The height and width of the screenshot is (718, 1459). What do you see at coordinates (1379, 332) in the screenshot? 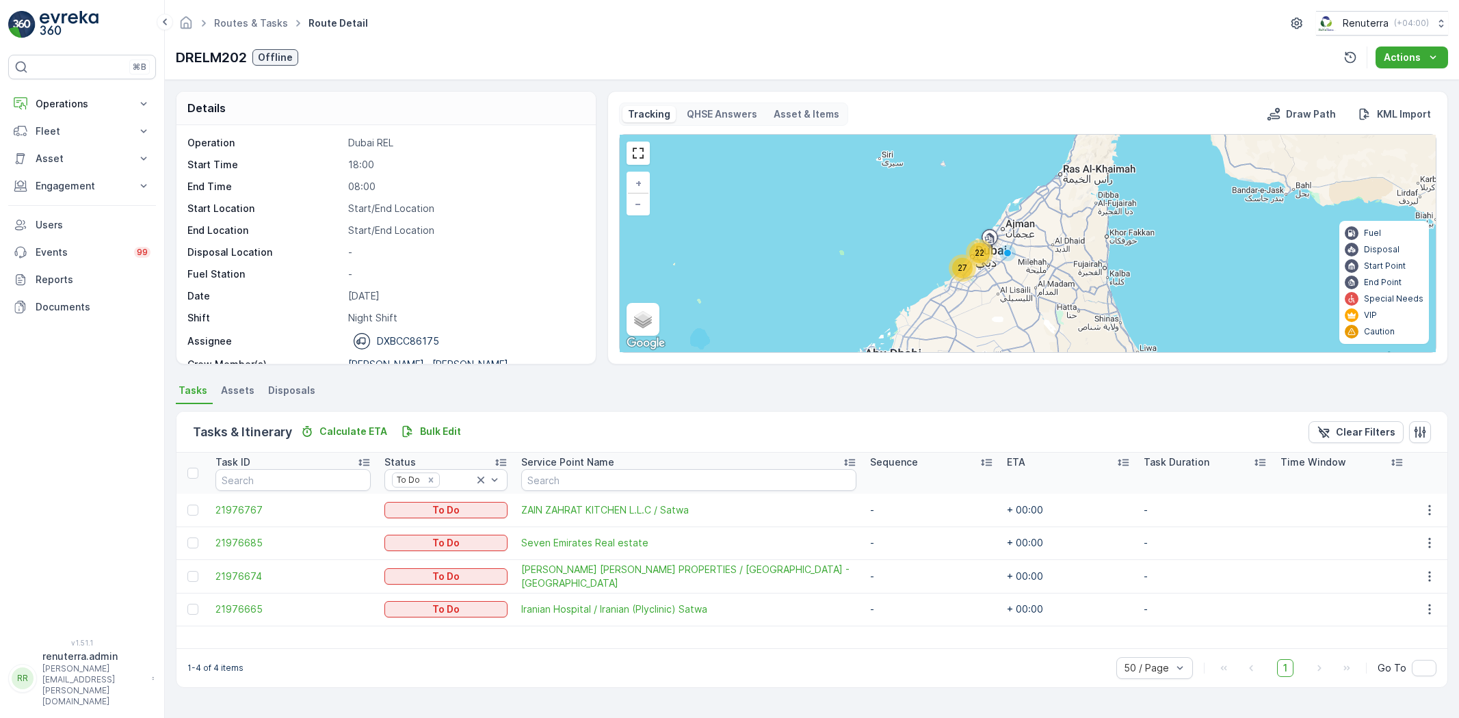
I see `p: Caution` at bounding box center [1379, 332].